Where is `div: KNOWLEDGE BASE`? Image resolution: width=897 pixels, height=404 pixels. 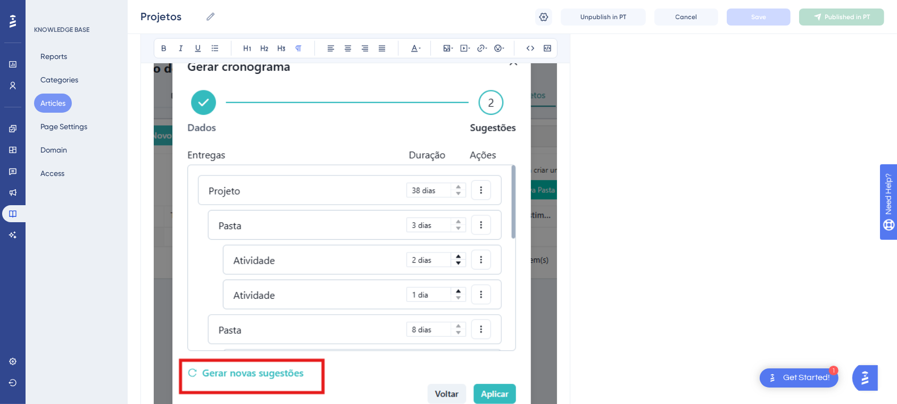
div: KNOWLEDGE BASE is located at coordinates (62, 30).